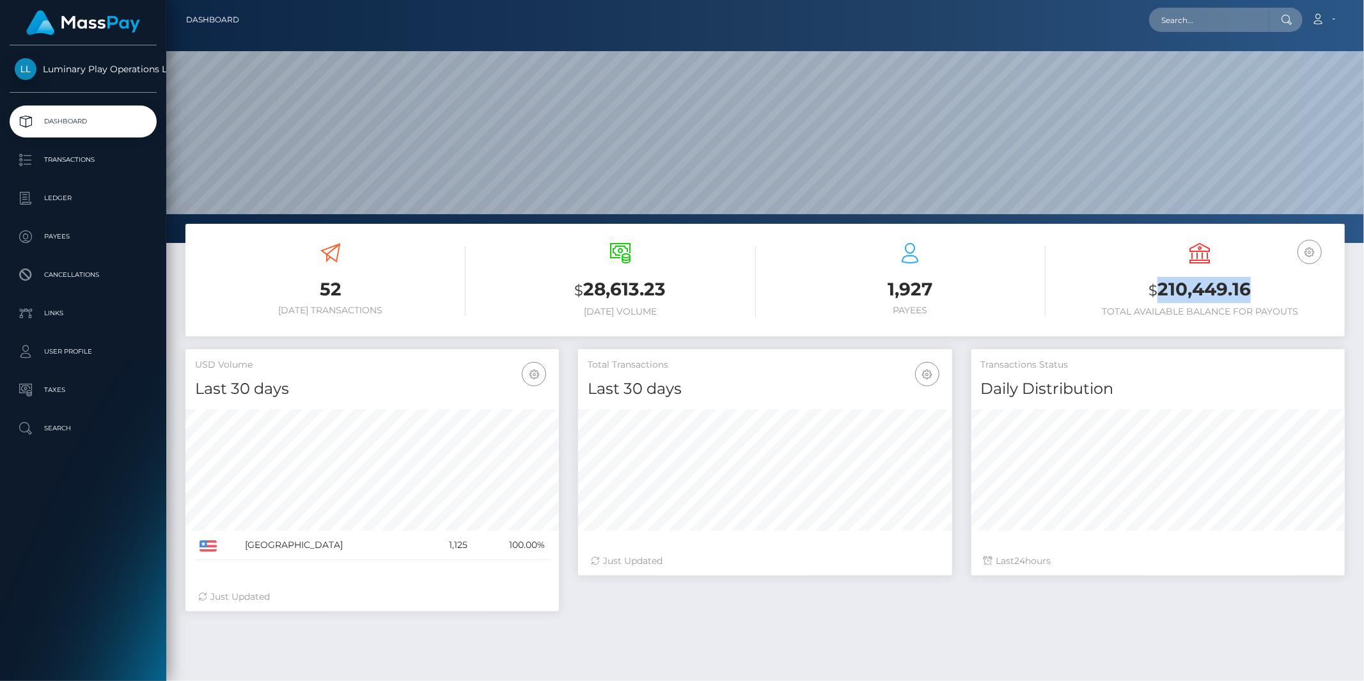 This screenshot has height=681, width=1364. I want to click on img: MassPay Logo, so click(83, 22).